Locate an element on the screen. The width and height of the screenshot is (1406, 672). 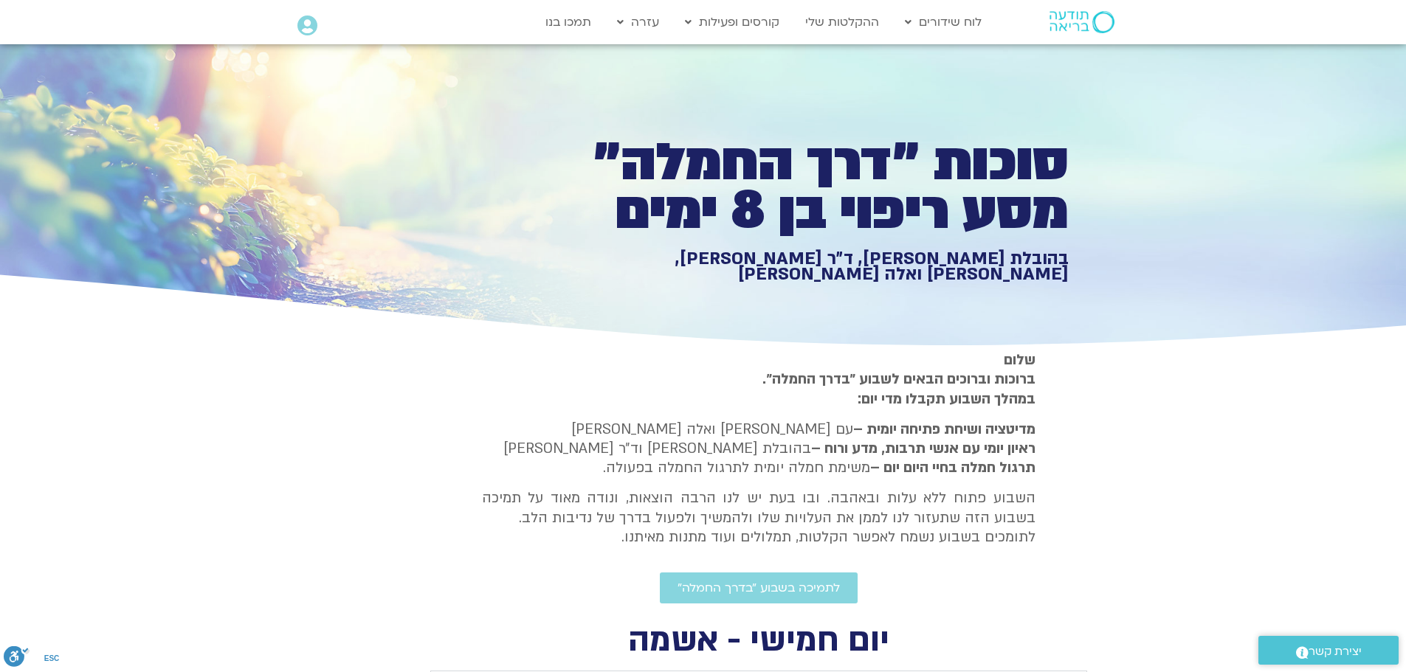
span: לתמיכה בשבוע ״בדרך החמלה״ is located at coordinates (759, 588).